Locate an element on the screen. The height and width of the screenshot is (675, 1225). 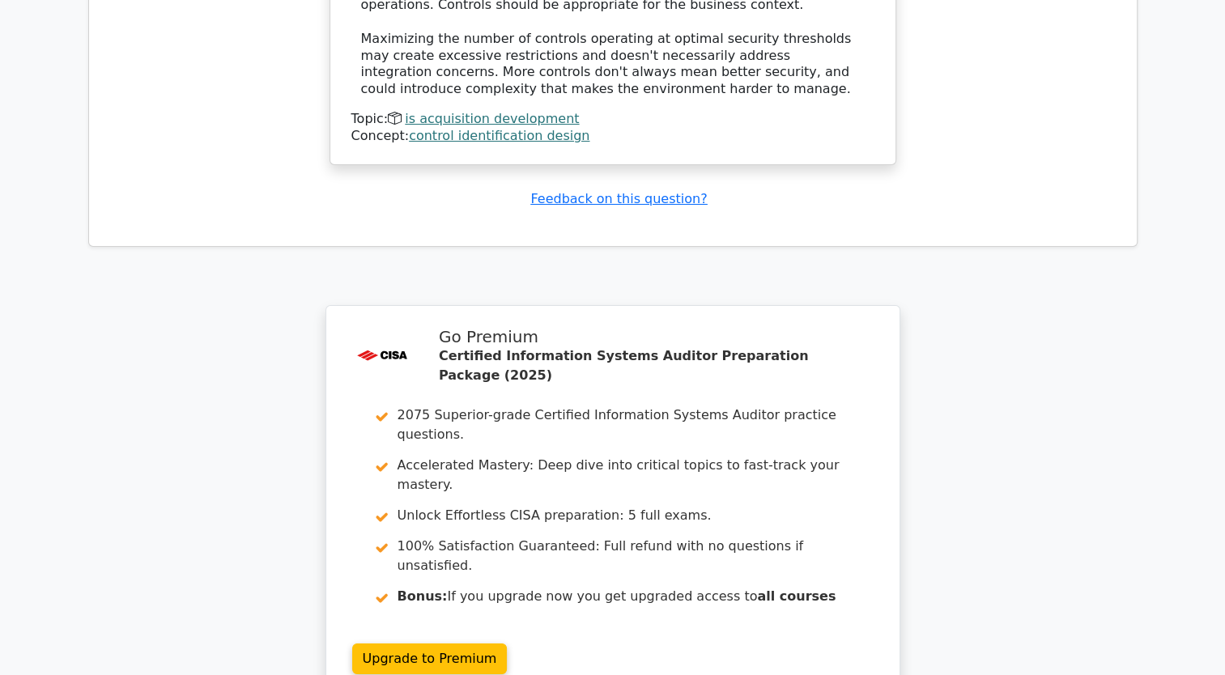
a: control identification design is located at coordinates (499, 135).